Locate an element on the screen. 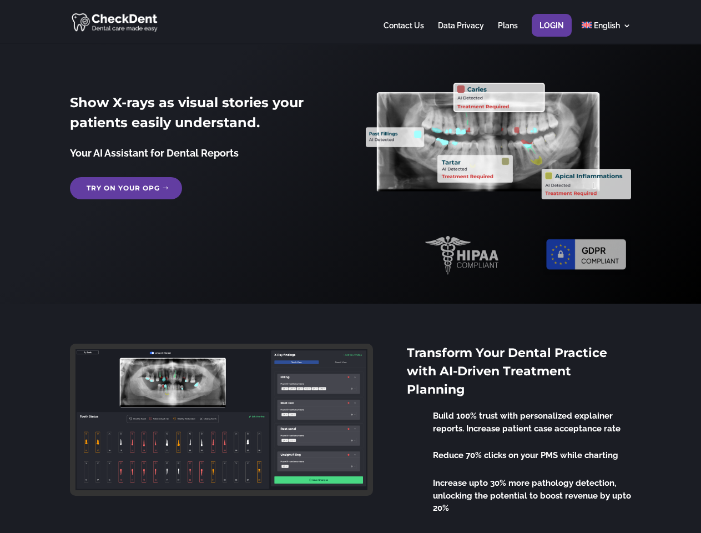 This screenshot has height=533, width=701. span: Transform Your Dental Practice with AI-Driven Treatment Planning is located at coordinates (507, 371).